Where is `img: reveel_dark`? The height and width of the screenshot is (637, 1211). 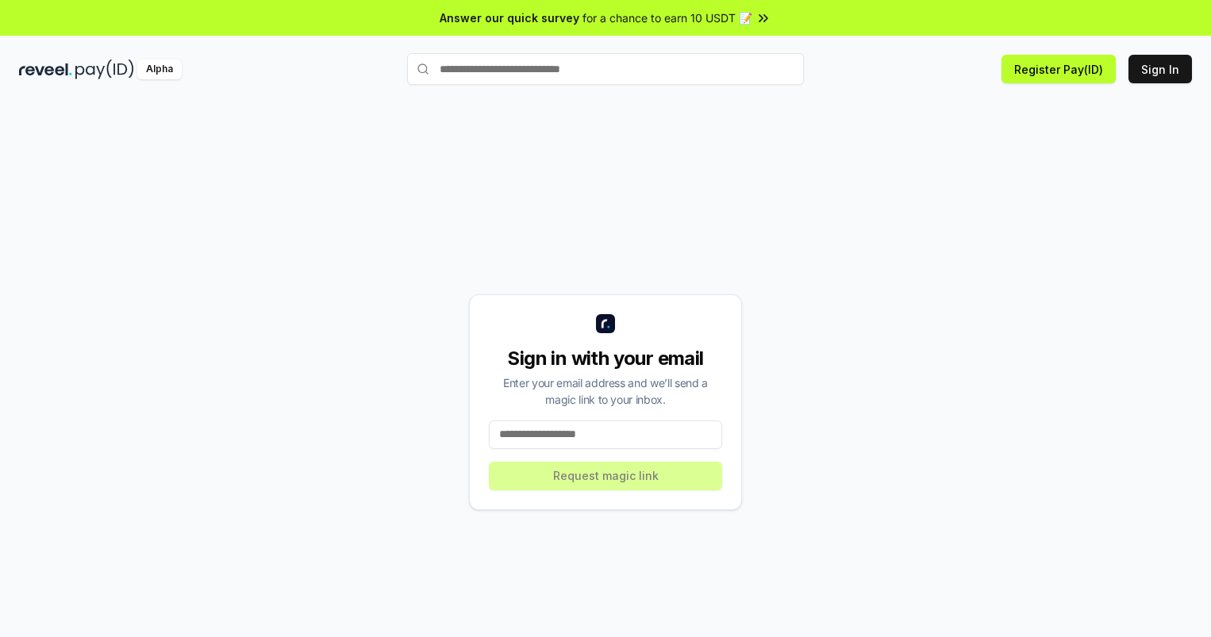 img: reveel_dark is located at coordinates (45, 69).